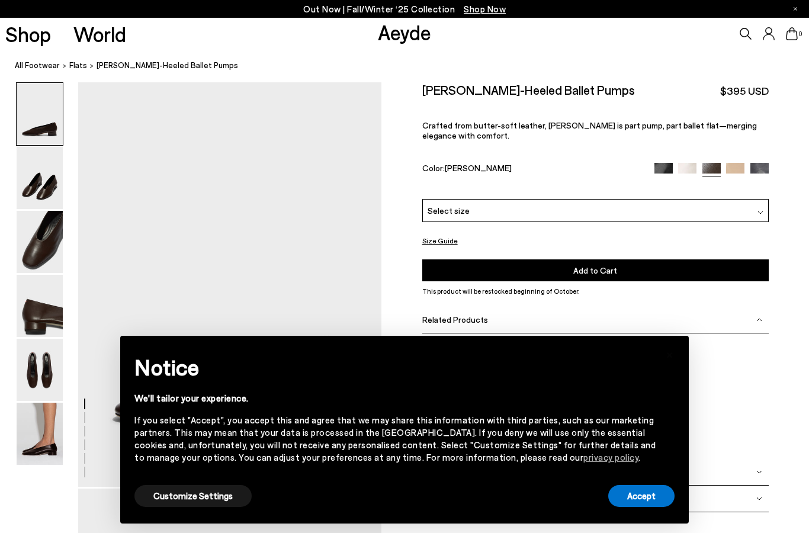 The width and height of the screenshot is (809, 533). I want to click on img: Delia Low-Heeled Ballet Pumps - Image 3, so click(40, 242).